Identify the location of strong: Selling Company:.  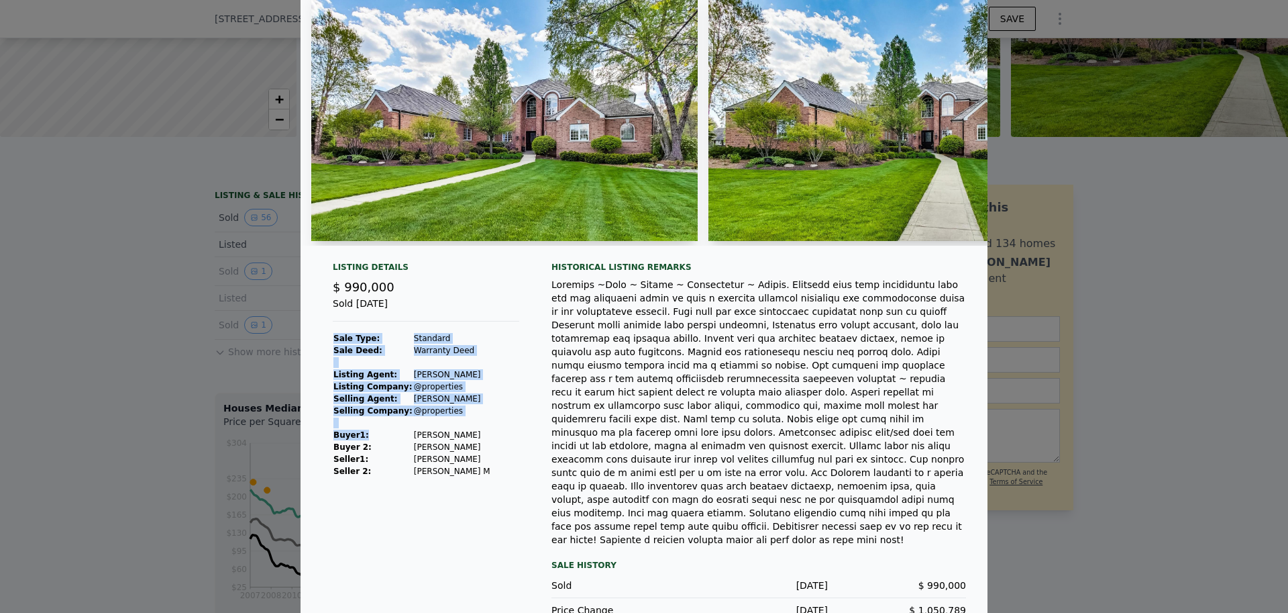
(373, 411).